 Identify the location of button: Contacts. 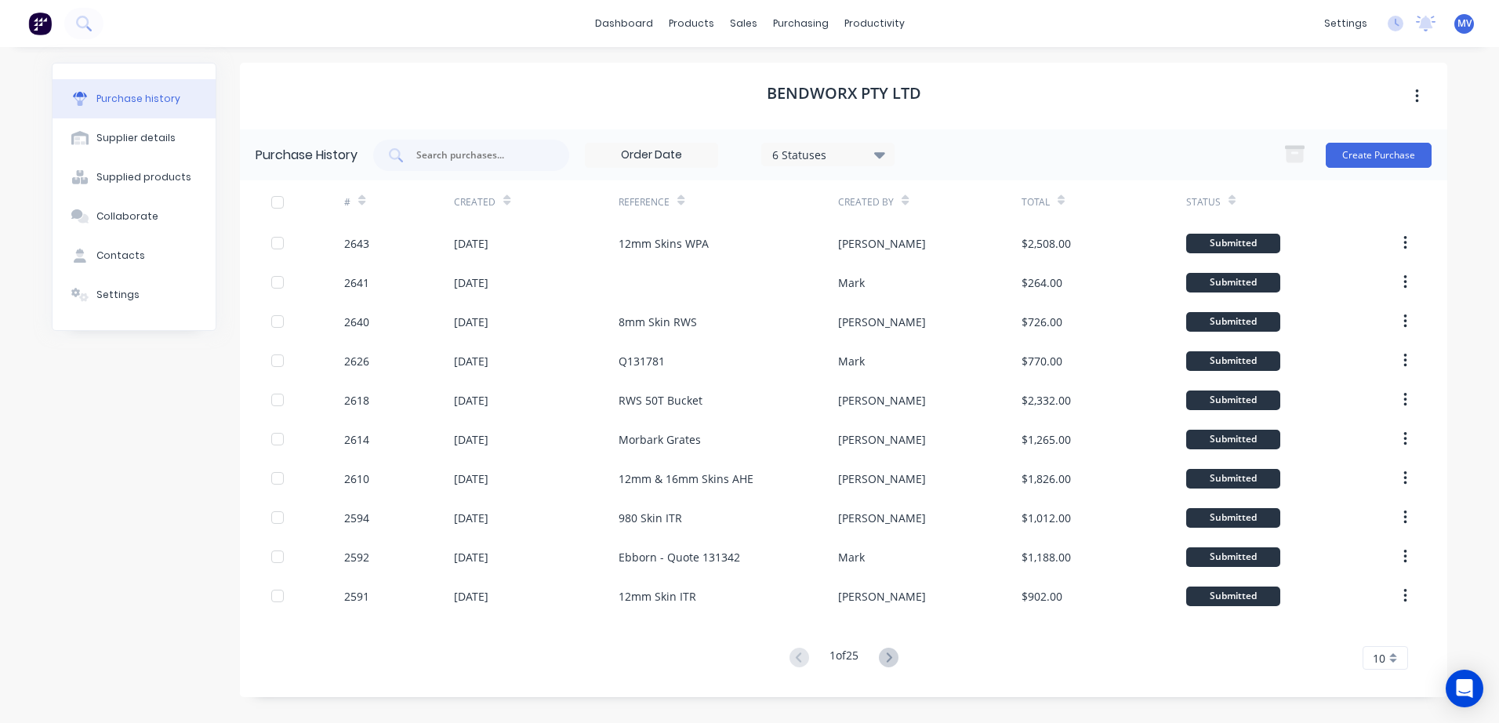
(134, 256).